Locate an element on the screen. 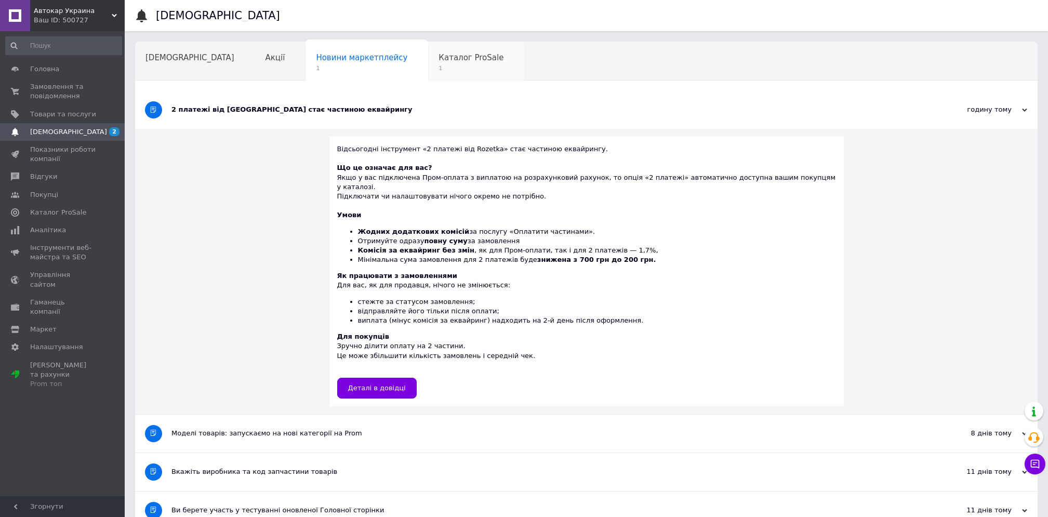 The image size is (1048, 517). button: Чат з покупцем is located at coordinates (1035, 464).